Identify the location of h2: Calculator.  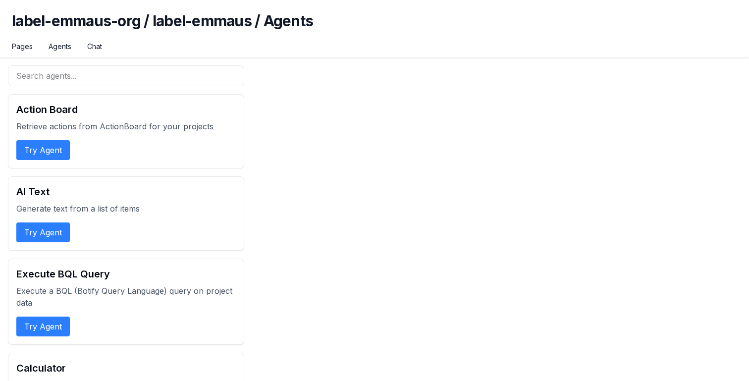
(126, 368).